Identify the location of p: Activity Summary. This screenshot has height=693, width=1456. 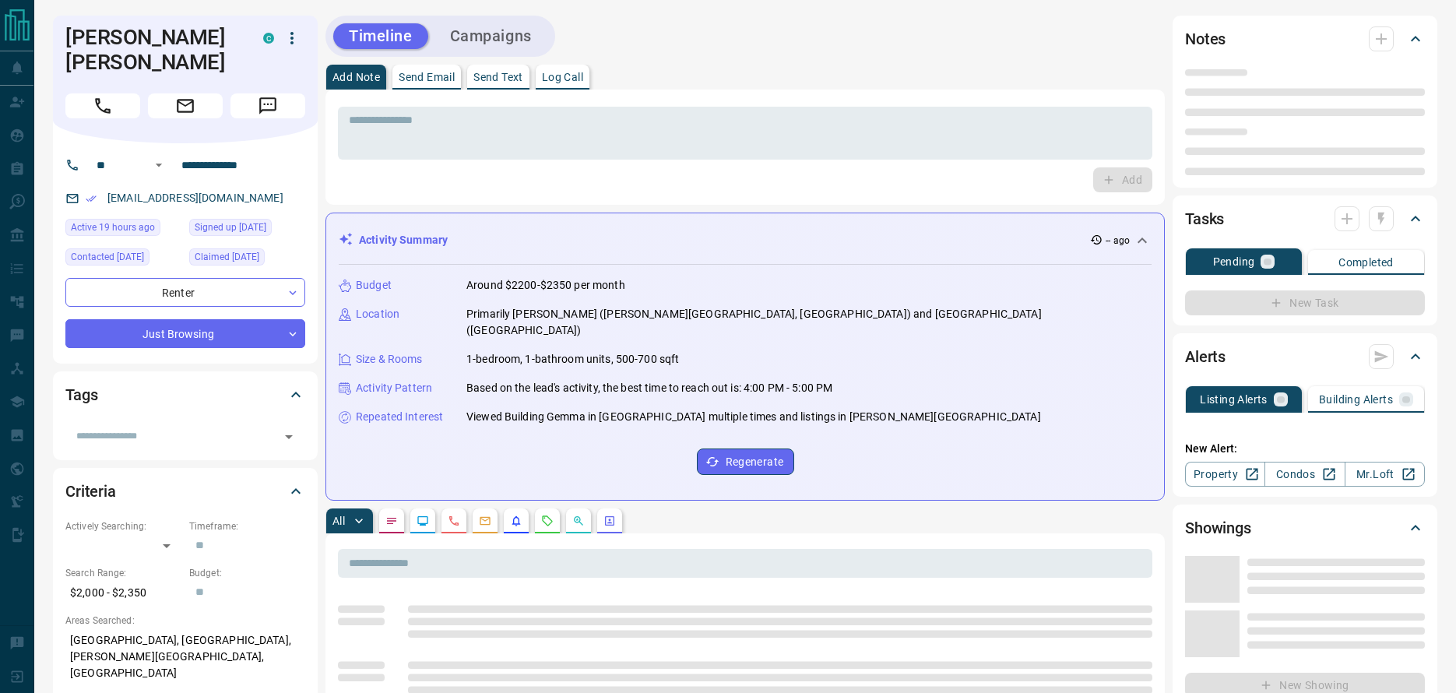
(403, 240).